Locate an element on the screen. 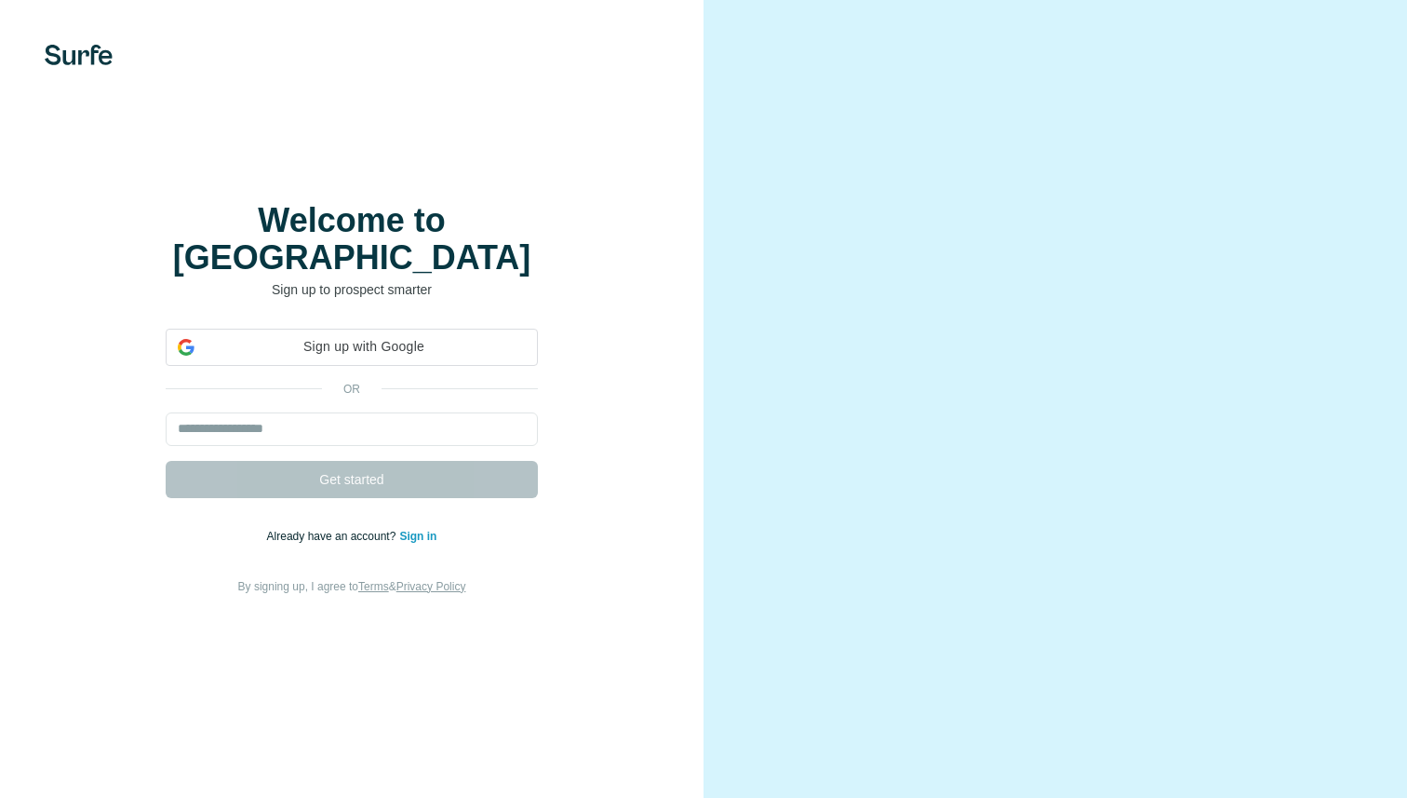  span: Sign up with Google is located at coordinates (364, 346).